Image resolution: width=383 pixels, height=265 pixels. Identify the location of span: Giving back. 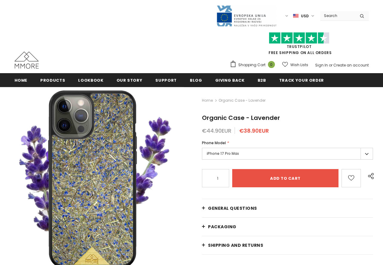
(230, 80).